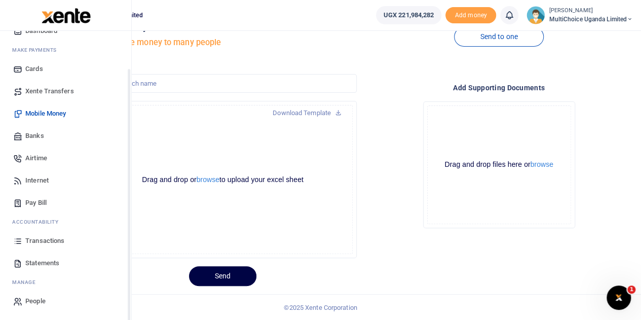  I want to click on span: Xente Transfers, so click(50, 91).